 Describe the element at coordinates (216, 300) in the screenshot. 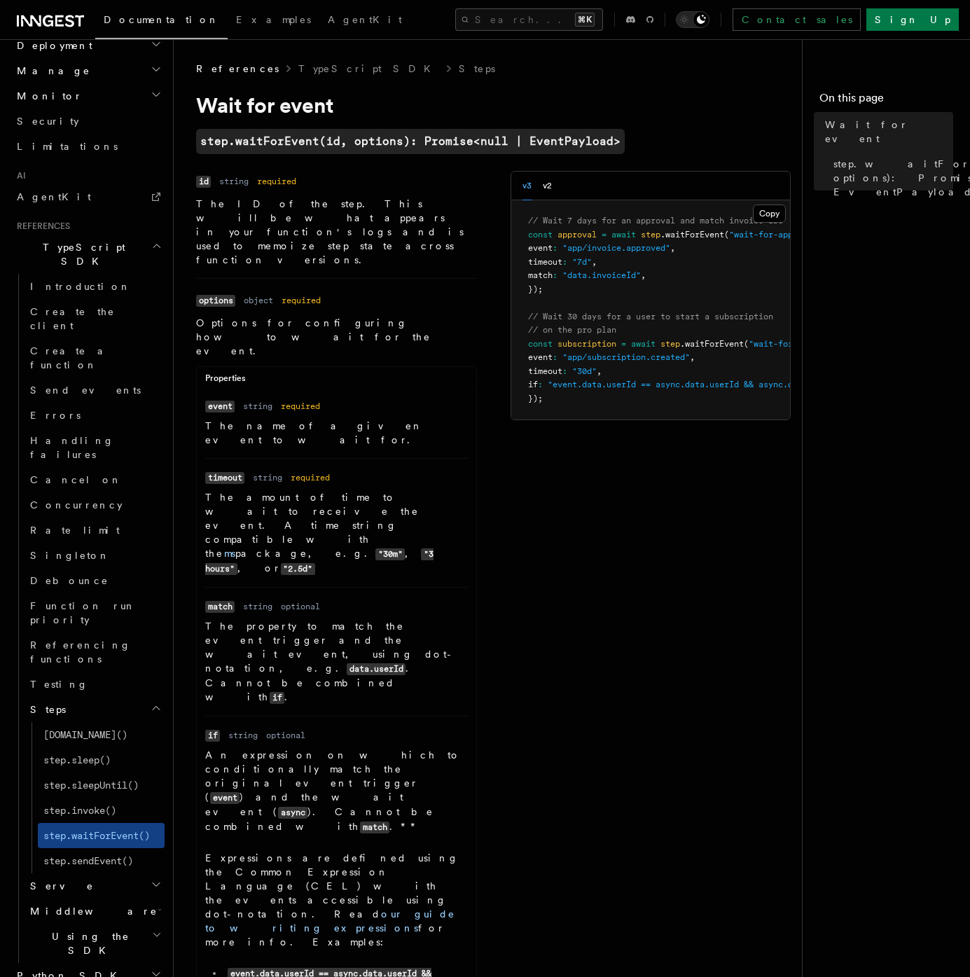

I see `code: options` at that location.